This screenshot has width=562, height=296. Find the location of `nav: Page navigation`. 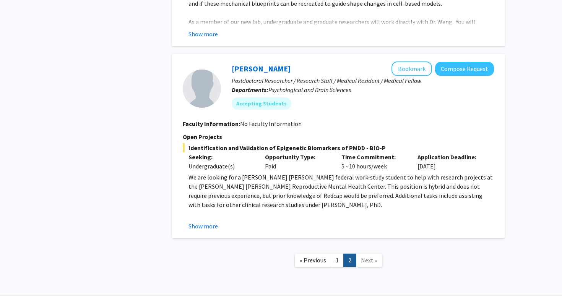

nav: Page navigation is located at coordinates (339, 262).